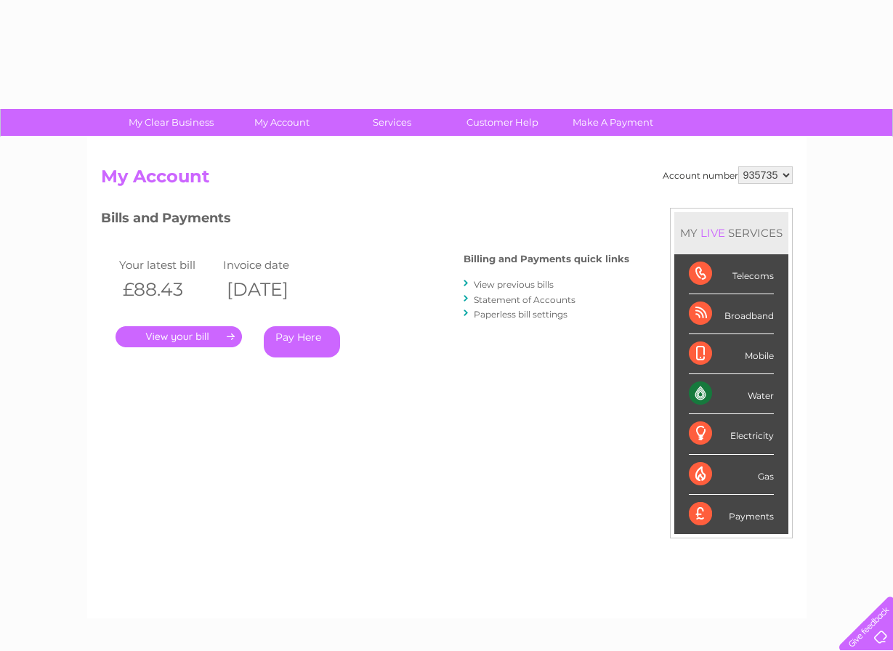  I want to click on a: Pay Here, so click(301, 341).